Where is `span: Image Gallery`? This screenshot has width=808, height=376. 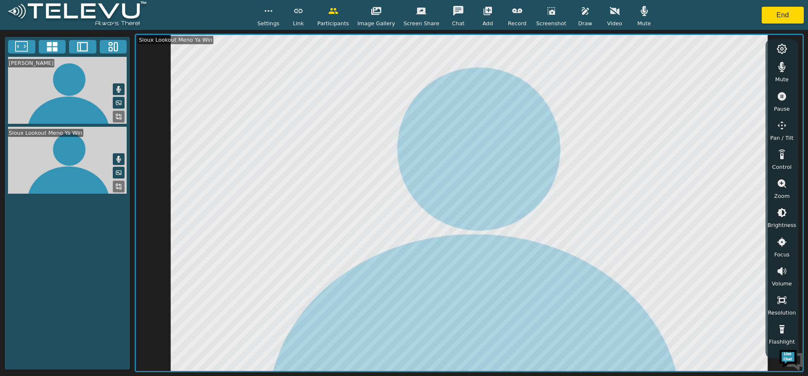 span: Image Gallery is located at coordinates (376, 23).